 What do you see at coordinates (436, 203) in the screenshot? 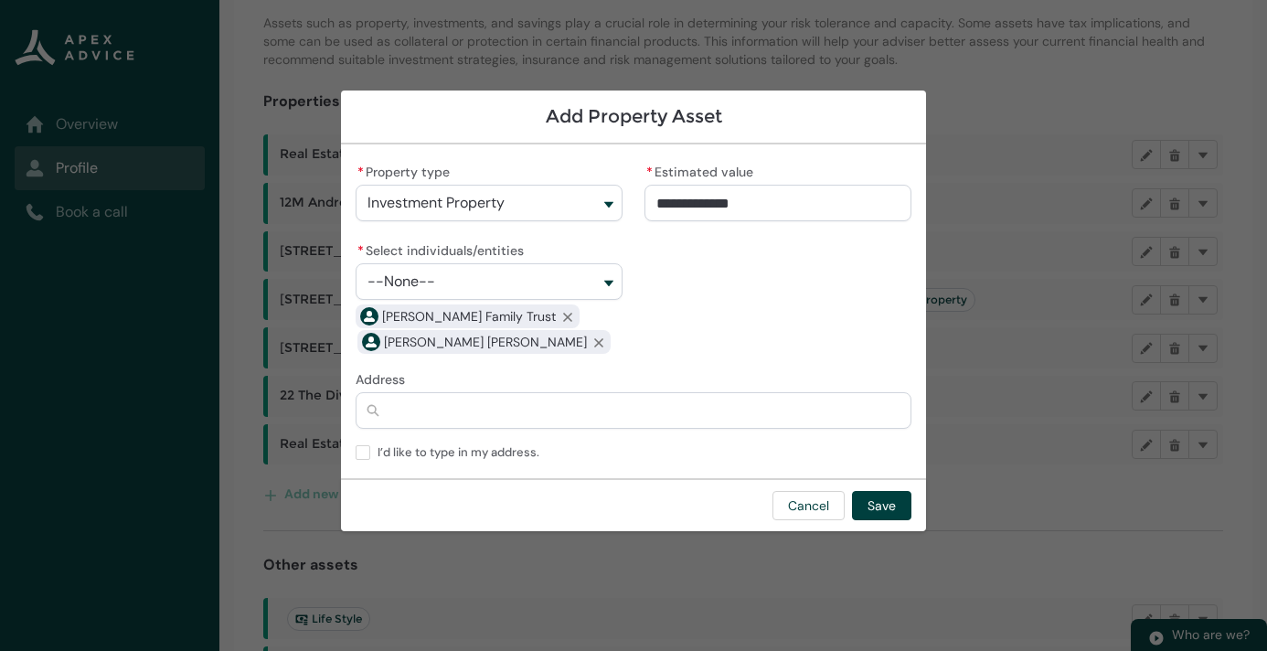
I see `span: Investment Property` at bounding box center [436, 203].